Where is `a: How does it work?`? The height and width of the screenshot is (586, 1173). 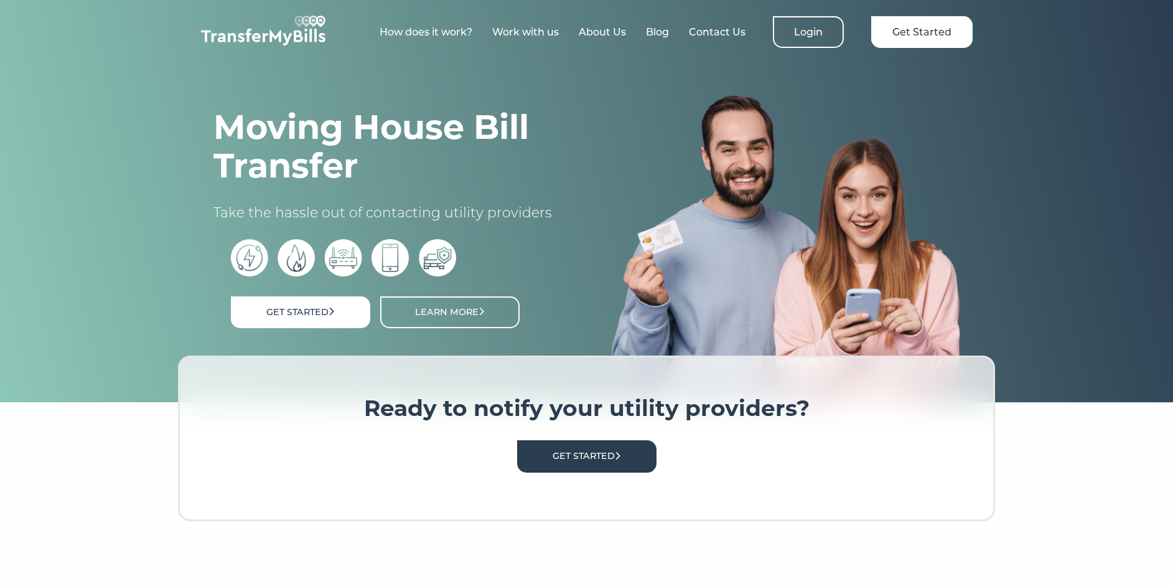
a: How does it work? is located at coordinates (426, 32).